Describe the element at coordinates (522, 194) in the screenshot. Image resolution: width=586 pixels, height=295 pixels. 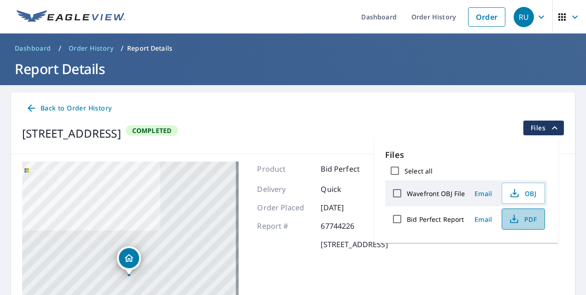
I see `span: OBJ` at that location.